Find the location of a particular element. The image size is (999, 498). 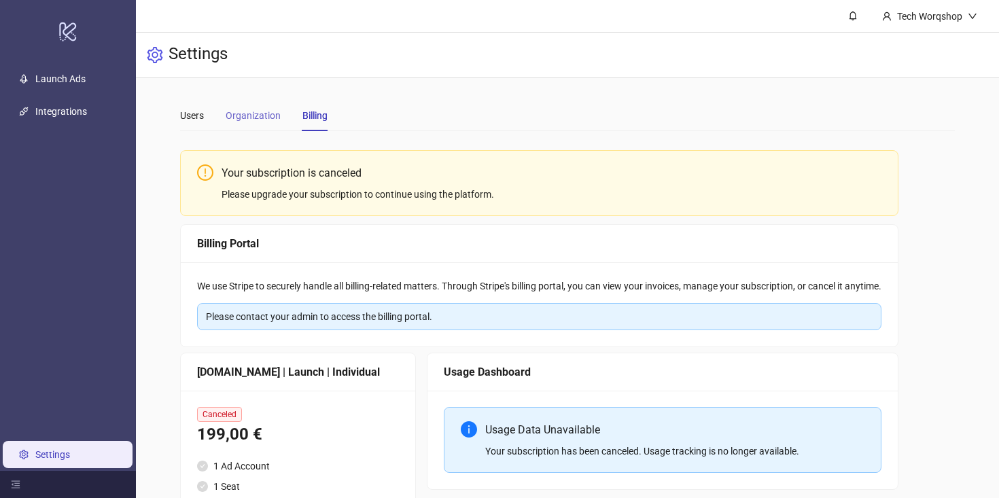

div: 199,00 € is located at coordinates (298, 435).